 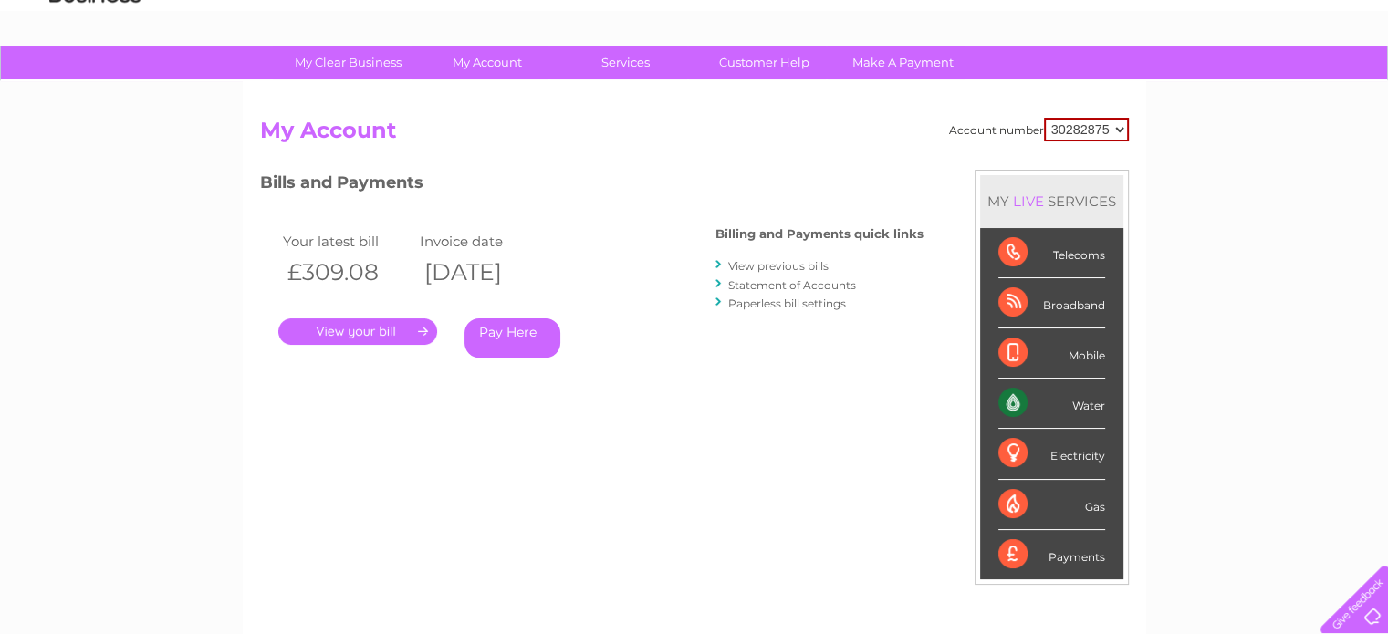 I want to click on span: 0333 014 3131, so click(x=1107, y=20).